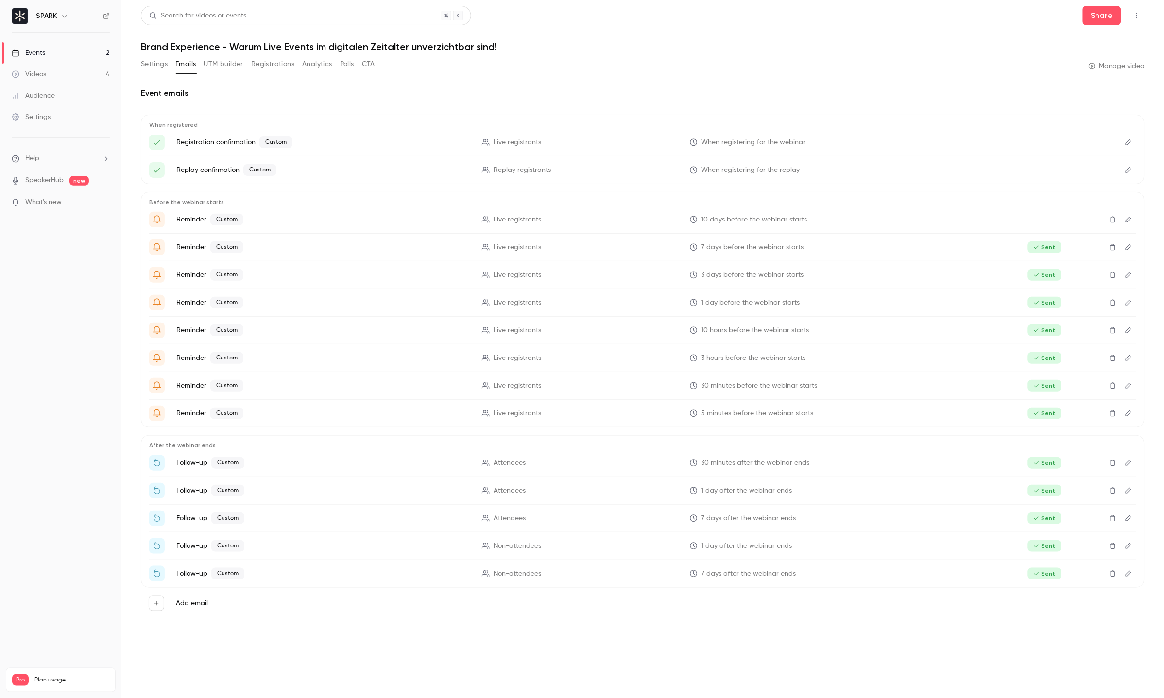 Image resolution: width=1164 pixels, height=698 pixels. I want to click on p: Replay confirmation, so click(323, 170).